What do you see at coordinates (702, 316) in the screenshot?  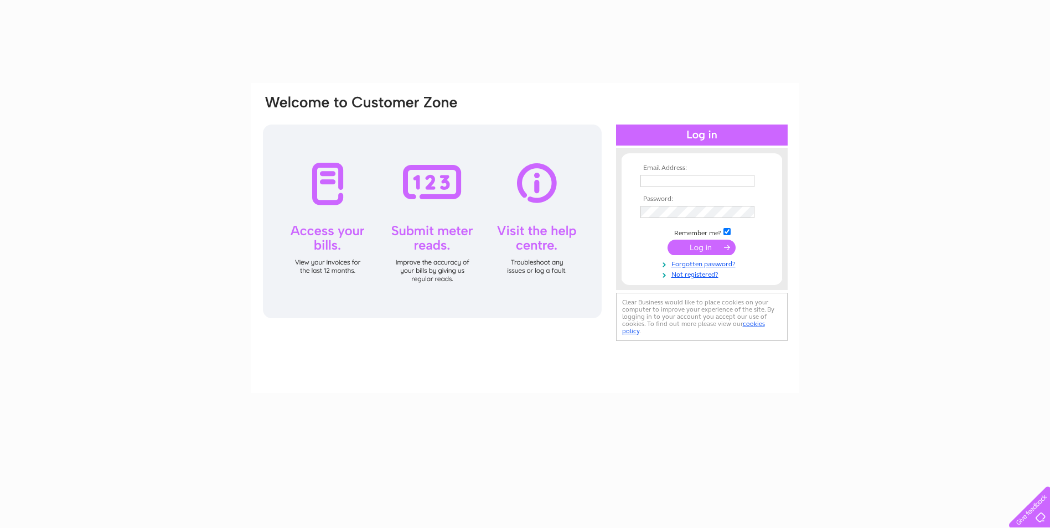 I see `div: Clear Business would like to place cookies on your computer to improve your experience of the sit...` at bounding box center [702, 316].